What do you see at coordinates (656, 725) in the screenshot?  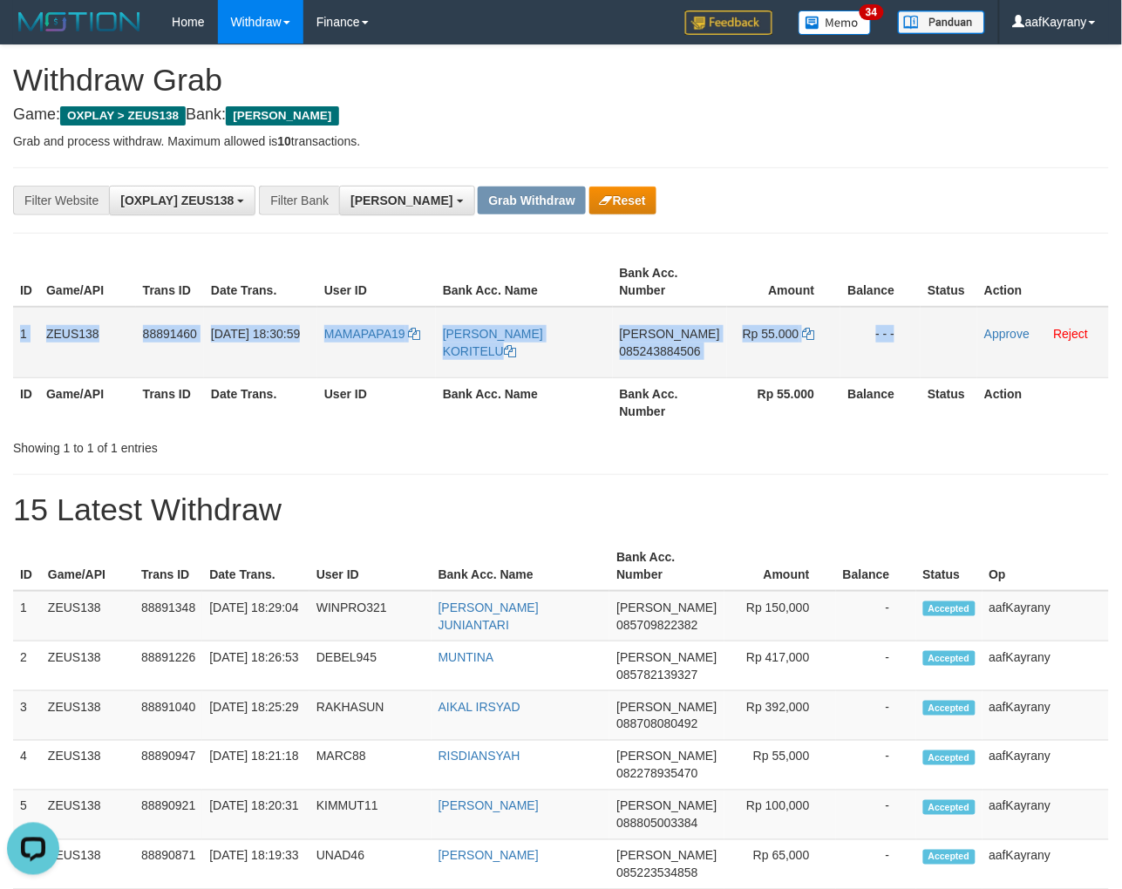 I see `span: Copy 088708080492 to clipboard` at bounding box center [656, 725].